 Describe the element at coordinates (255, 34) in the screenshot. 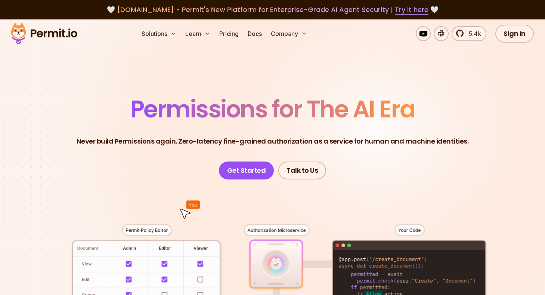

I see `a: Docs` at that location.